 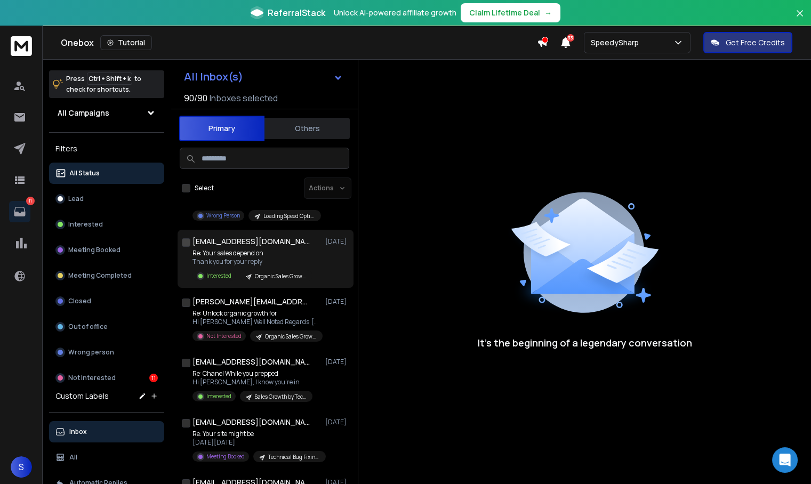 What do you see at coordinates (107, 113) in the screenshot?
I see `button: All Campaigns` at bounding box center [107, 113].